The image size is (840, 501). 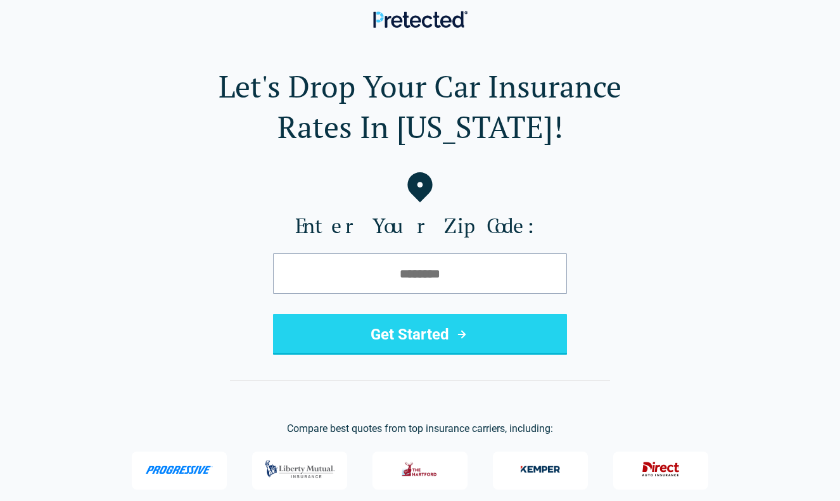 What do you see at coordinates (300, 470) in the screenshot?
I see `img: Liberty Mutual` at bounding box center [300, 470].